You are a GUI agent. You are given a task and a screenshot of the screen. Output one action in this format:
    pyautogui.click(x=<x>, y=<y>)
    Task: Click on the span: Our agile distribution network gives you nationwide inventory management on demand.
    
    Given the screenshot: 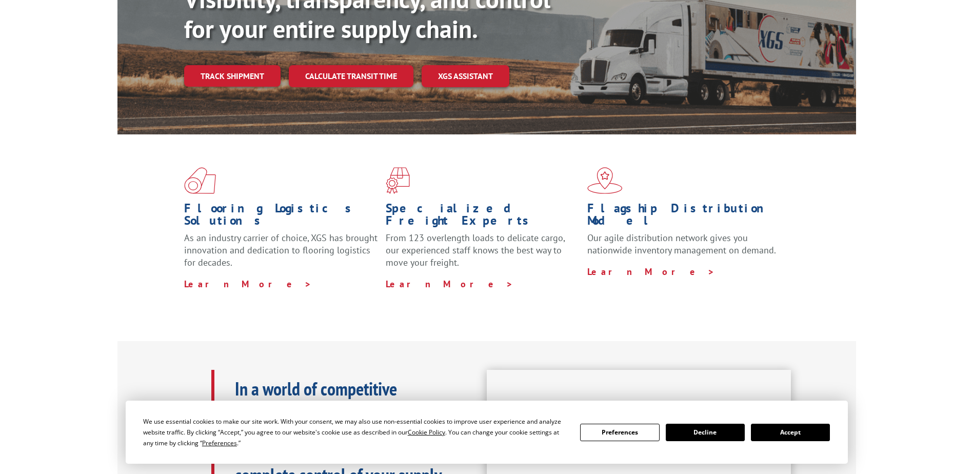 What is the action you would take?
    pyautogui.click(x=681, y=244)
    